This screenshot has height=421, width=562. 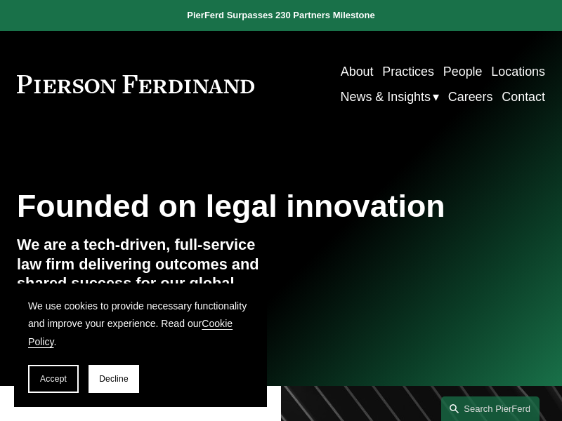 I want to click on p: We use cookies to provide necessary functionality and improve your experience. Read our ., so click(x=140, y=324).